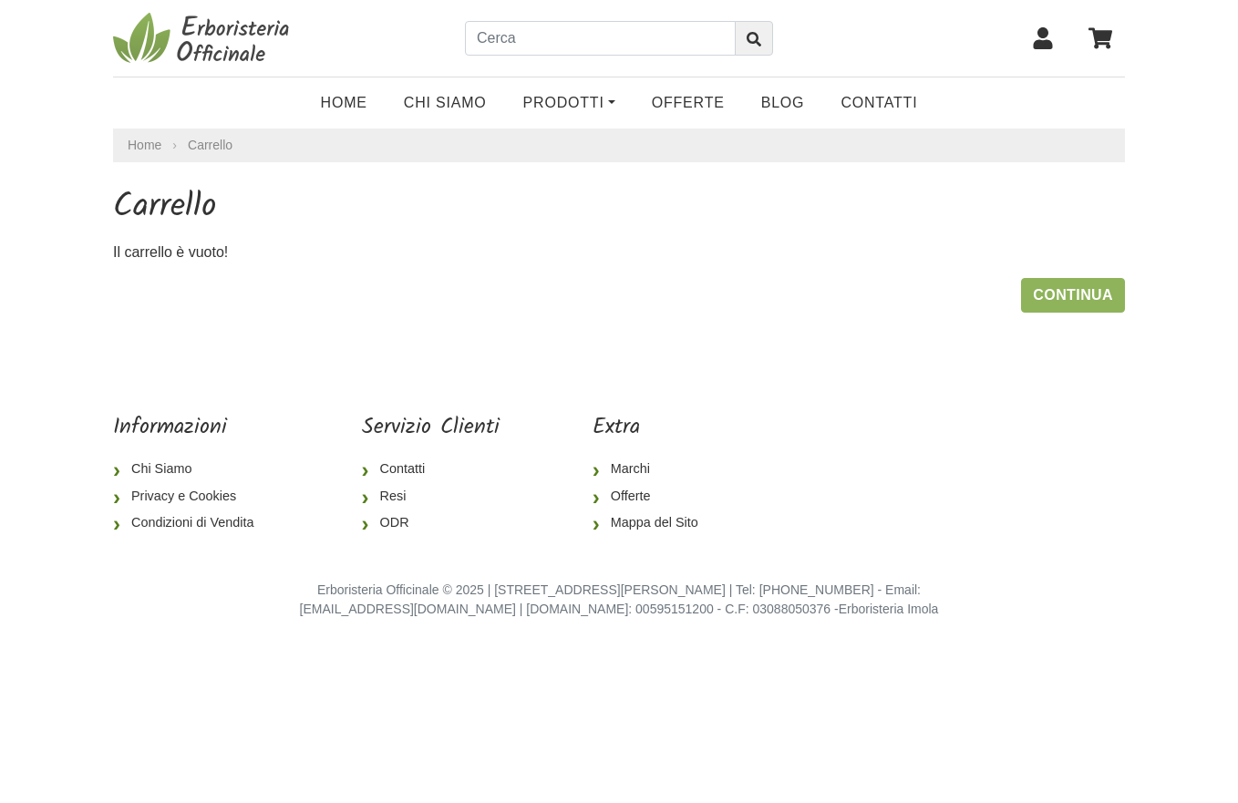 This screenshot has width=1238, height=803. I want to click on h1: Carrello, so click(619, 207).